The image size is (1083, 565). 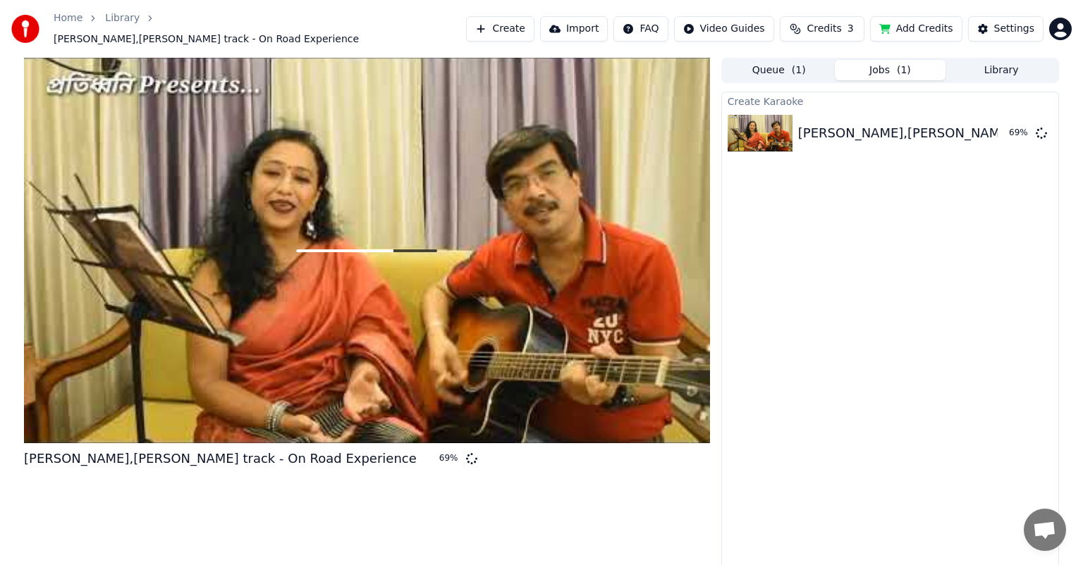 I want to click on nav: breadcrumb, so click(x=259, y=29).